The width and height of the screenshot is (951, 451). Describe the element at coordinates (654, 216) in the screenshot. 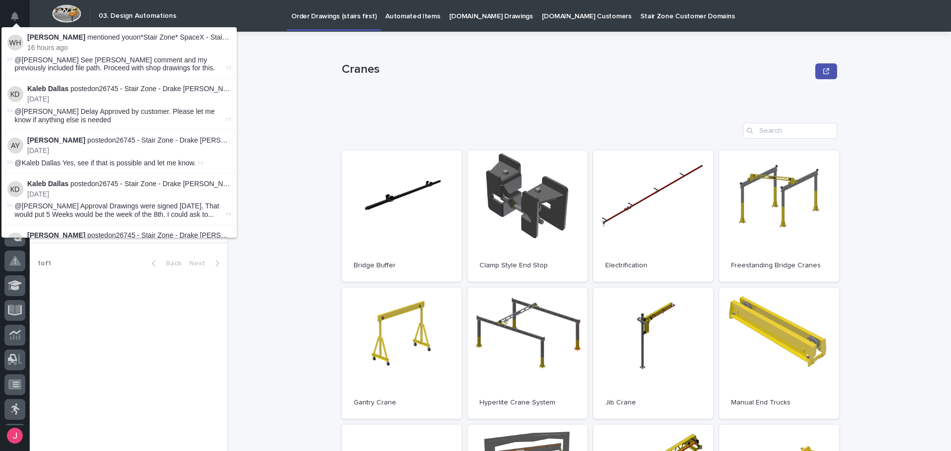

I see `a: Electrification` at that location.